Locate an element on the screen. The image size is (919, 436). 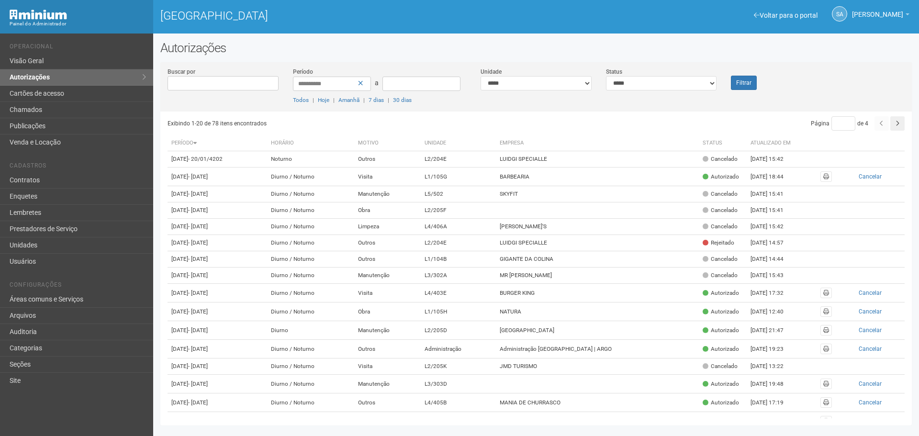
span: a is located at coordinates (377, 83).